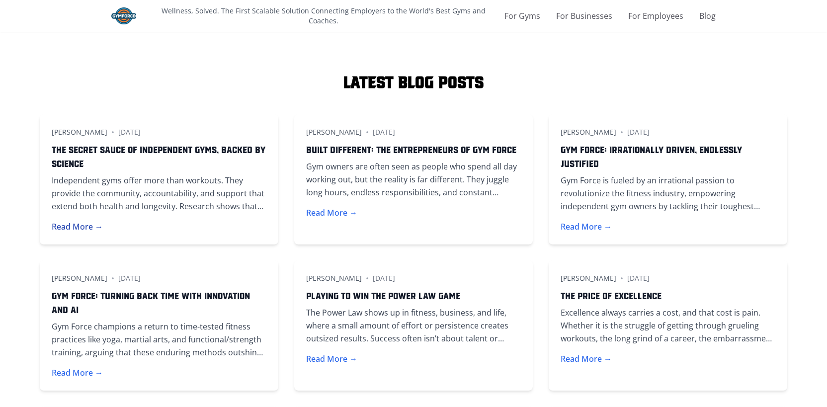  What do you see at coordinates (159, 156) in the screenshot?
I see `h3: The Secret Sauce of Independent Gyms, Backed by Science` at bounding box center [159, 156].